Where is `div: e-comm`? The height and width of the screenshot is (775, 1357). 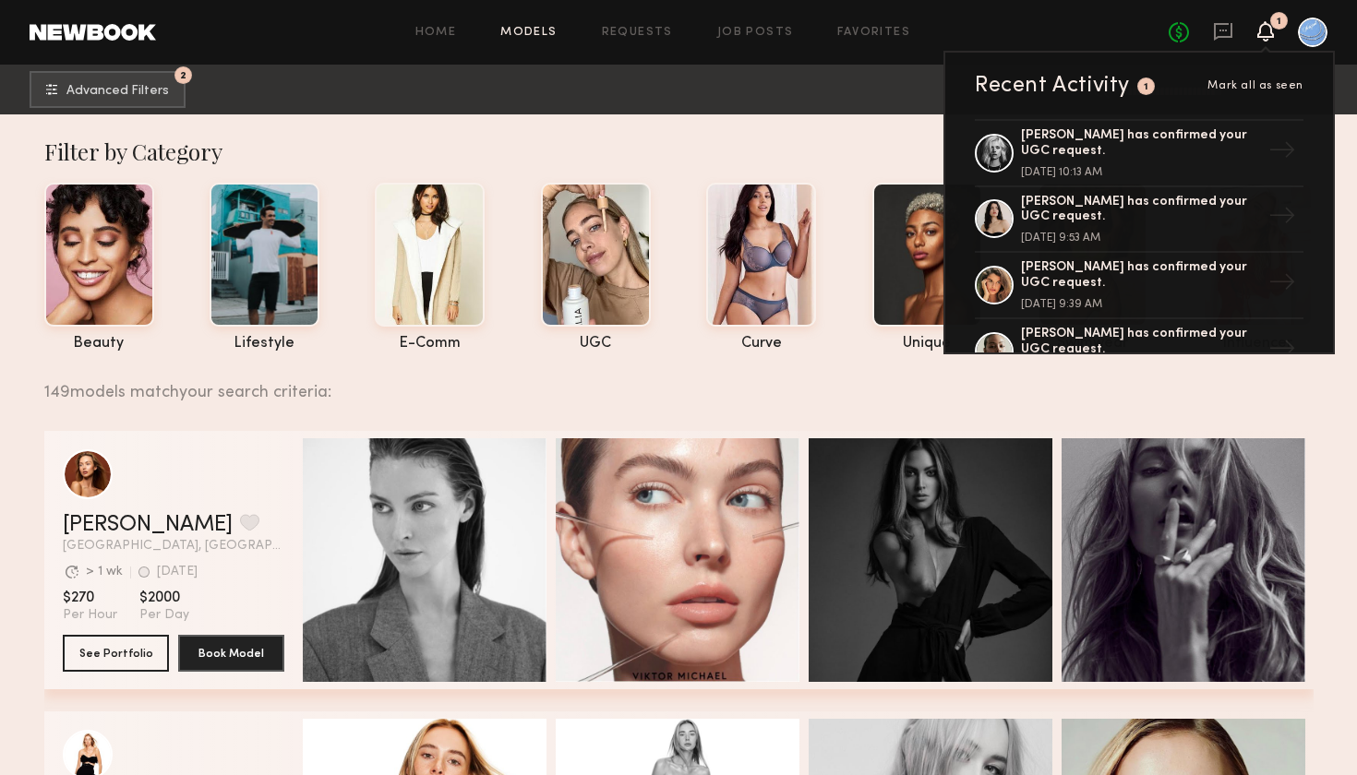
div: e-comm is located at coordinates (429, 343).